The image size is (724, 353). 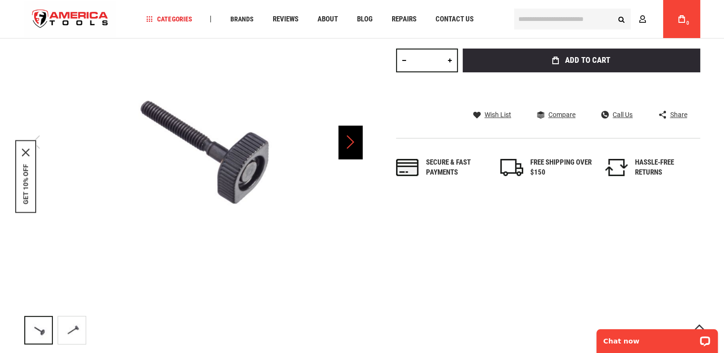 What do you see at coordinates (498, 115) in the screenshot?
I see `span: Wish List` at bounding box center [498, 115].